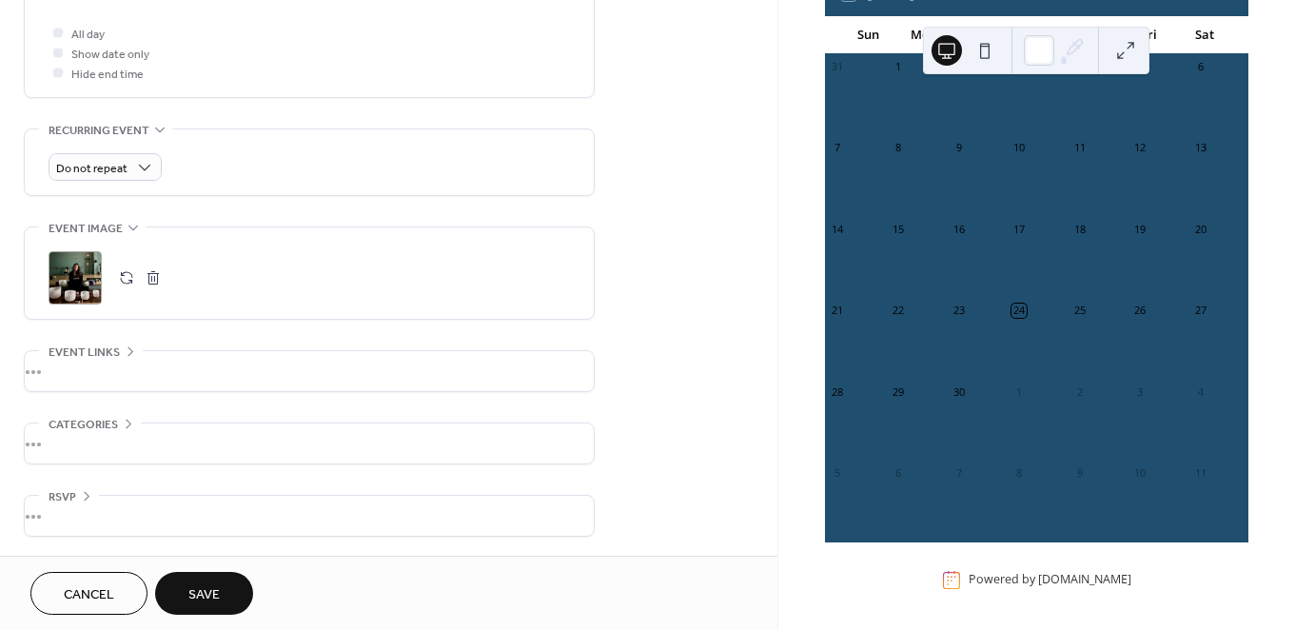  I want to click on div: 22, so click(897, 310).